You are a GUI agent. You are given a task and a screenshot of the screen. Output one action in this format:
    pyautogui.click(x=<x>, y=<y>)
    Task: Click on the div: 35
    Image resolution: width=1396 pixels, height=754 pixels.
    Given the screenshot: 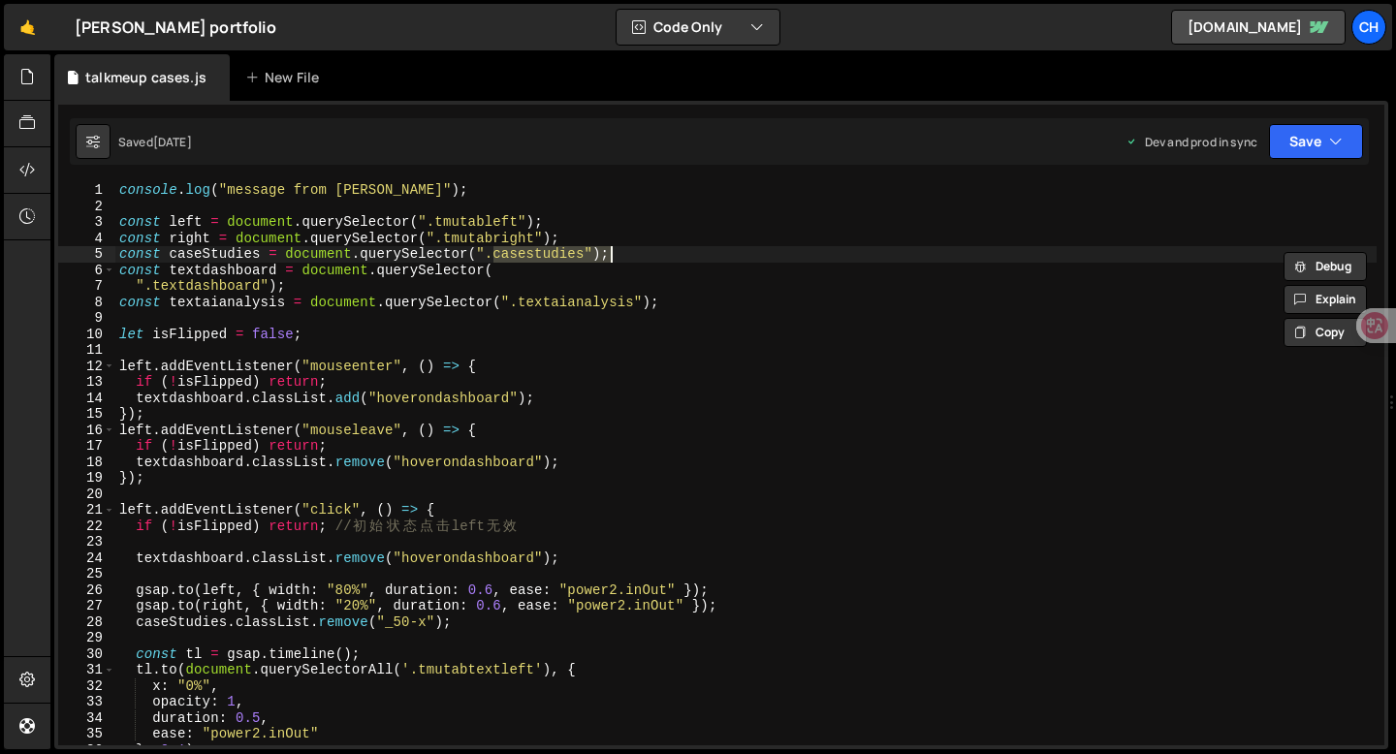 What is the action you would take?
    pyautogui.click(x=86, y=734)
    